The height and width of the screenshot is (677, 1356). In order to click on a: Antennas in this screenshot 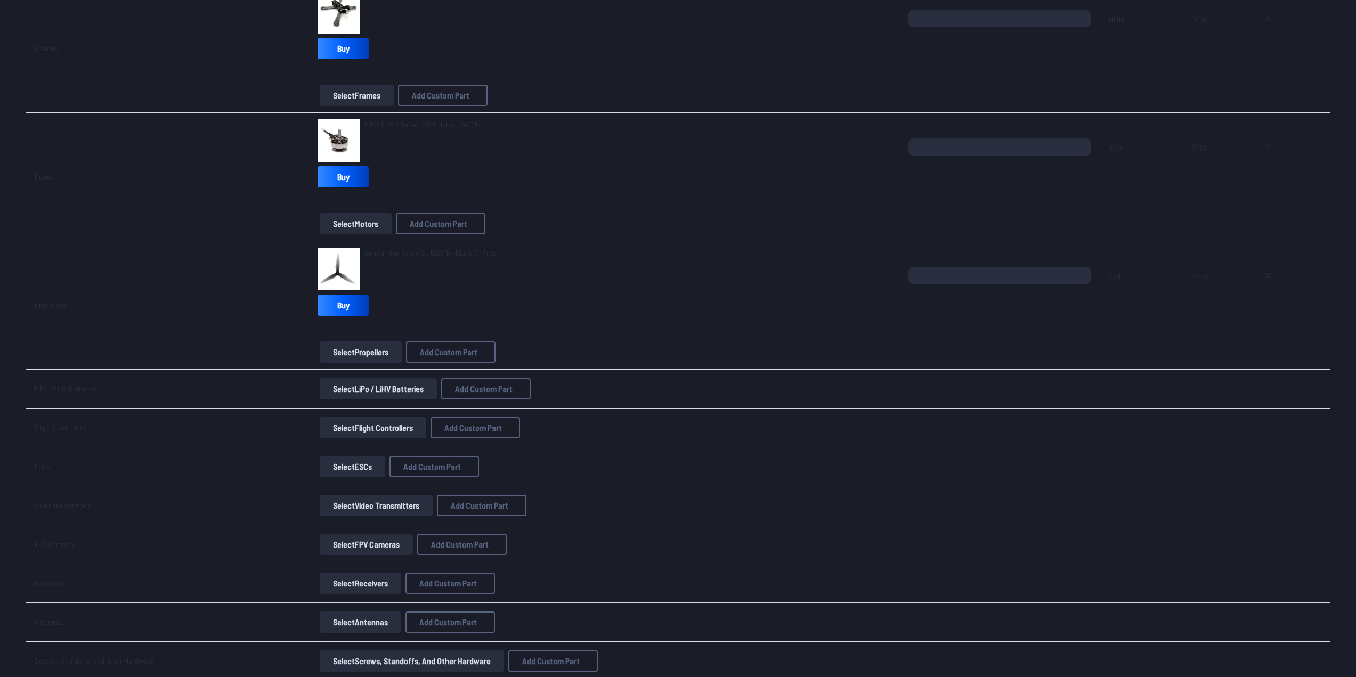, I will do `click(49, 622)`.